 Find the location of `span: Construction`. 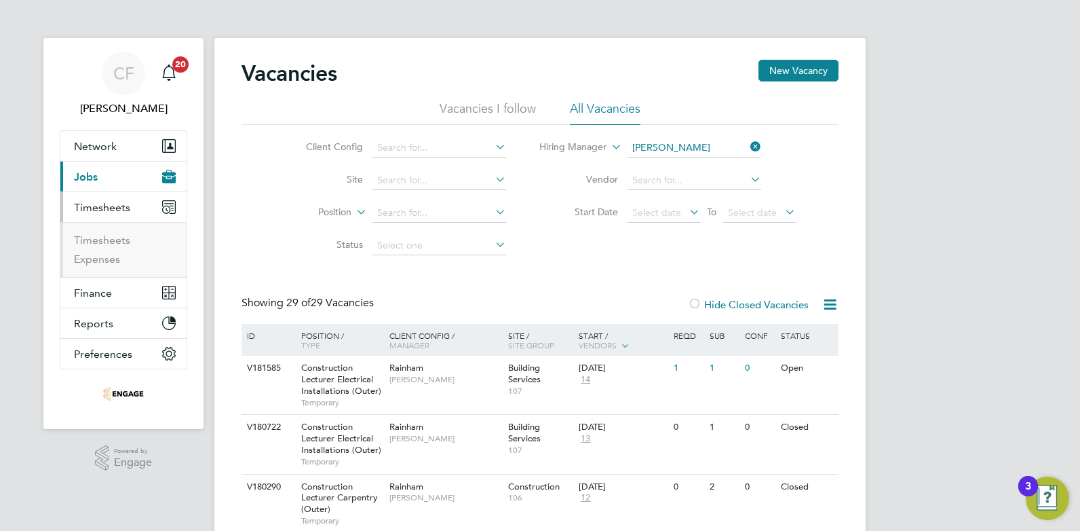

span: Construction is located at coordinates (534, 486).